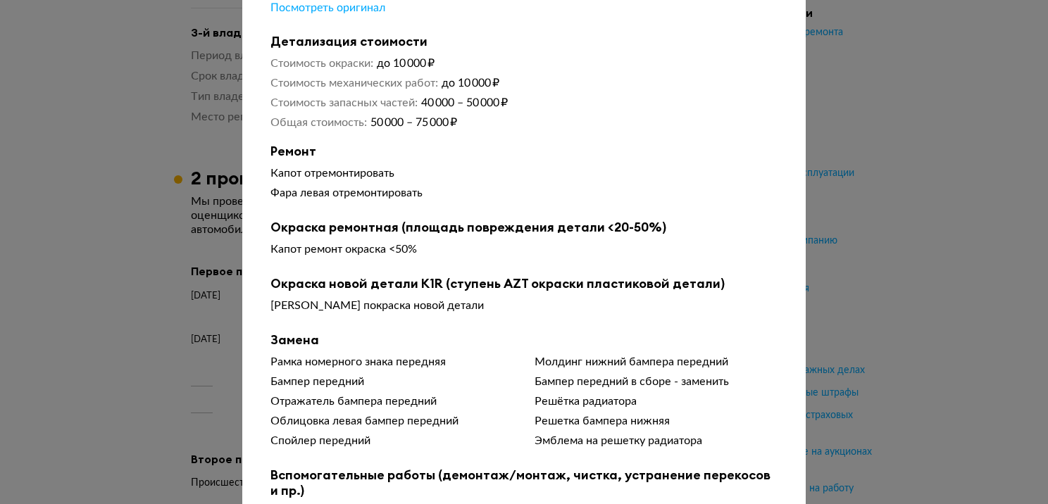 This screenshot has width=1048, height=504. I want to click on div: Капот ремонт окраска <50%, so click(524, 249).